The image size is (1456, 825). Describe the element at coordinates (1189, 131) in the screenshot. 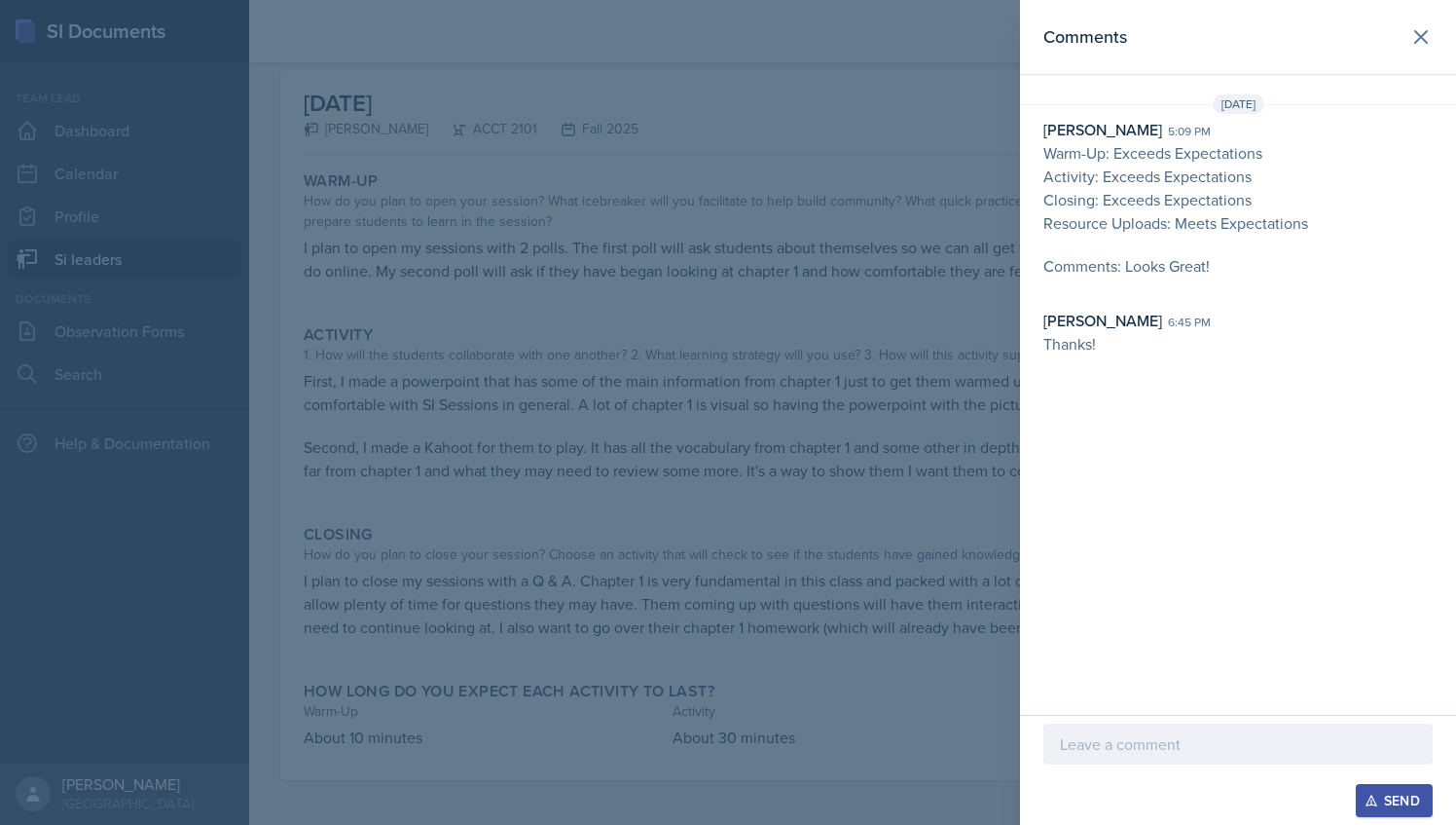

I see `div: 5:09 pm` at that location.